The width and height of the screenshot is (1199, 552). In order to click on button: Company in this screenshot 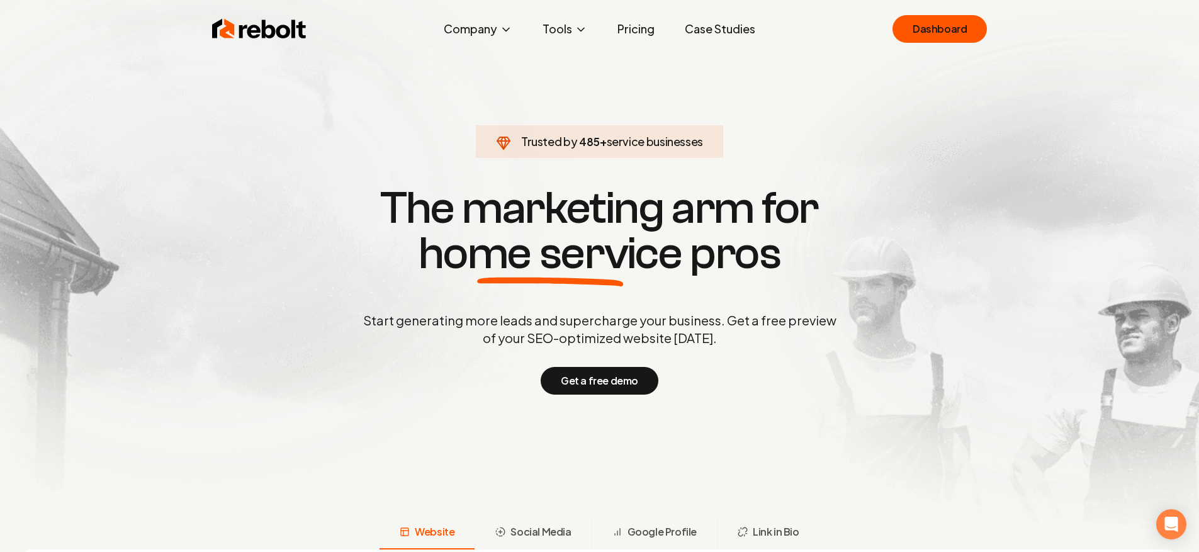, I will do `click(478, 29)`.